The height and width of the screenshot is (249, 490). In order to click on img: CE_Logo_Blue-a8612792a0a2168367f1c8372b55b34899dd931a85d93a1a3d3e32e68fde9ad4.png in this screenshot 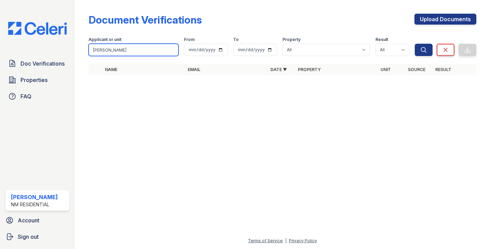, I will do `click(37, 28)`.